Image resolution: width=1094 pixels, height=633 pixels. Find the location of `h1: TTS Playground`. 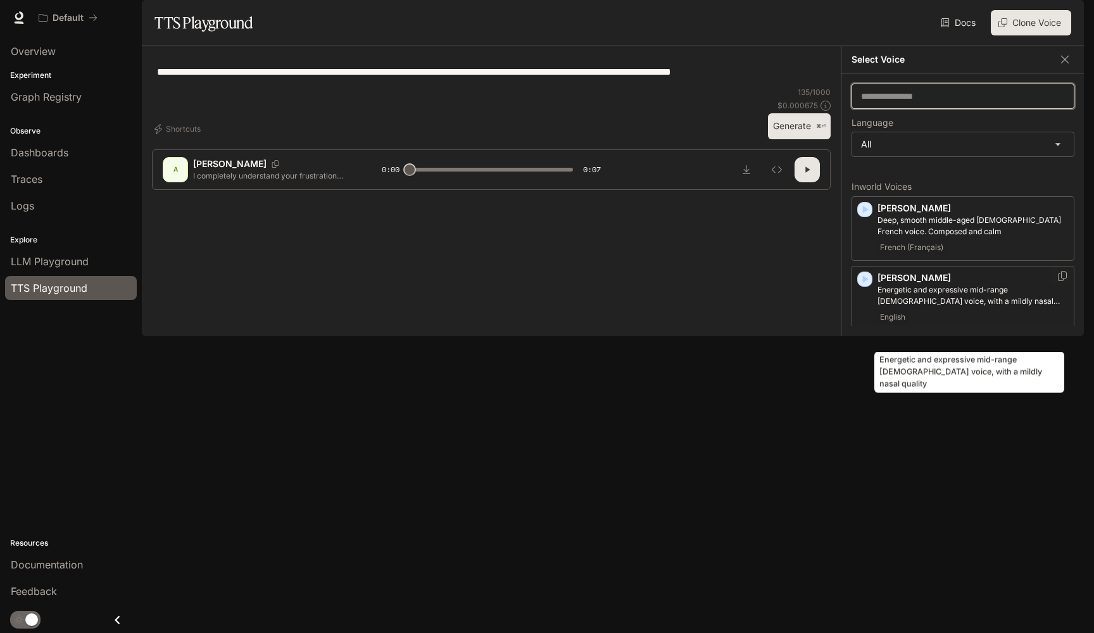

h1: TTS Playground is located at coordinates (203, 23).